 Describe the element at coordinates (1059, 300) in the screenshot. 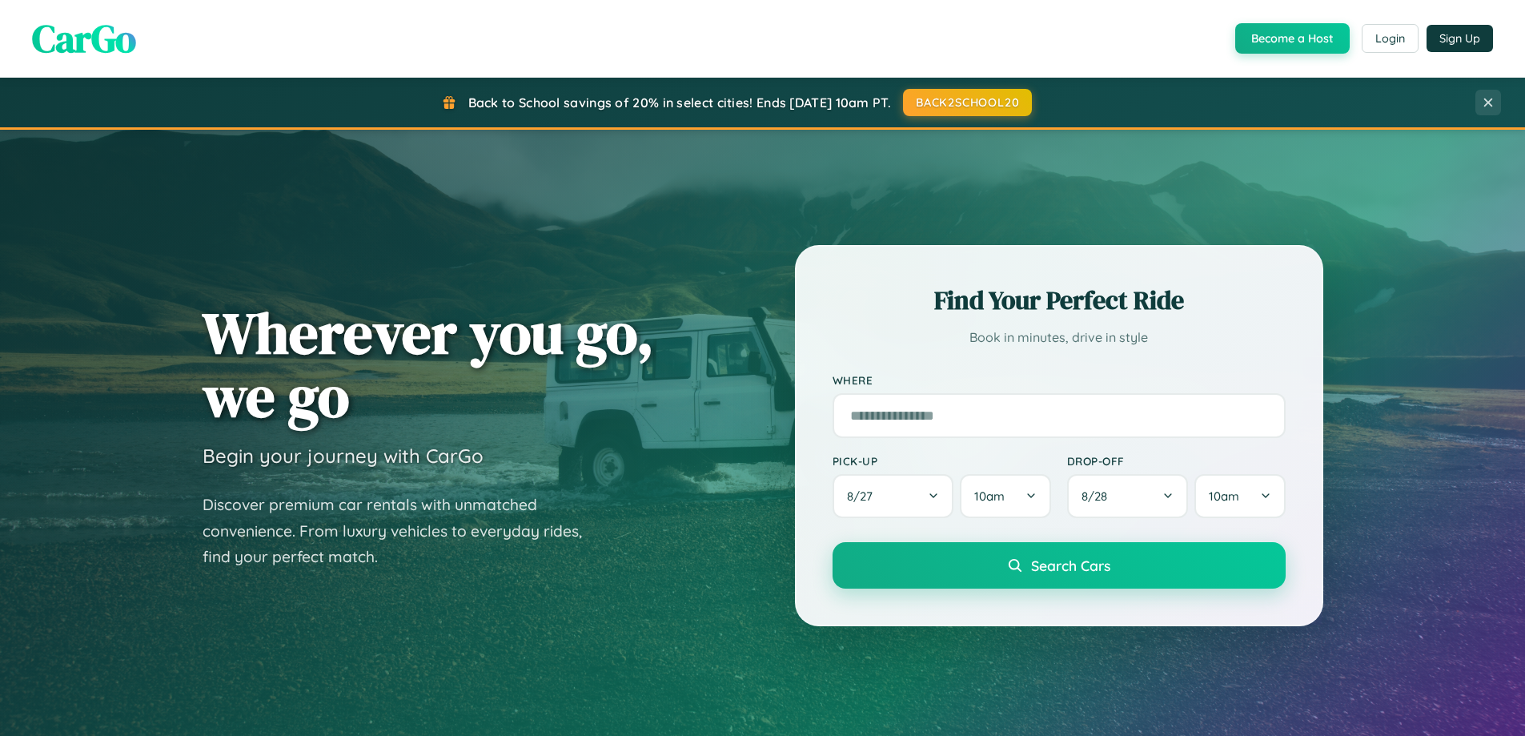

I see `h2: Find Your Perfect Ride` at that location.